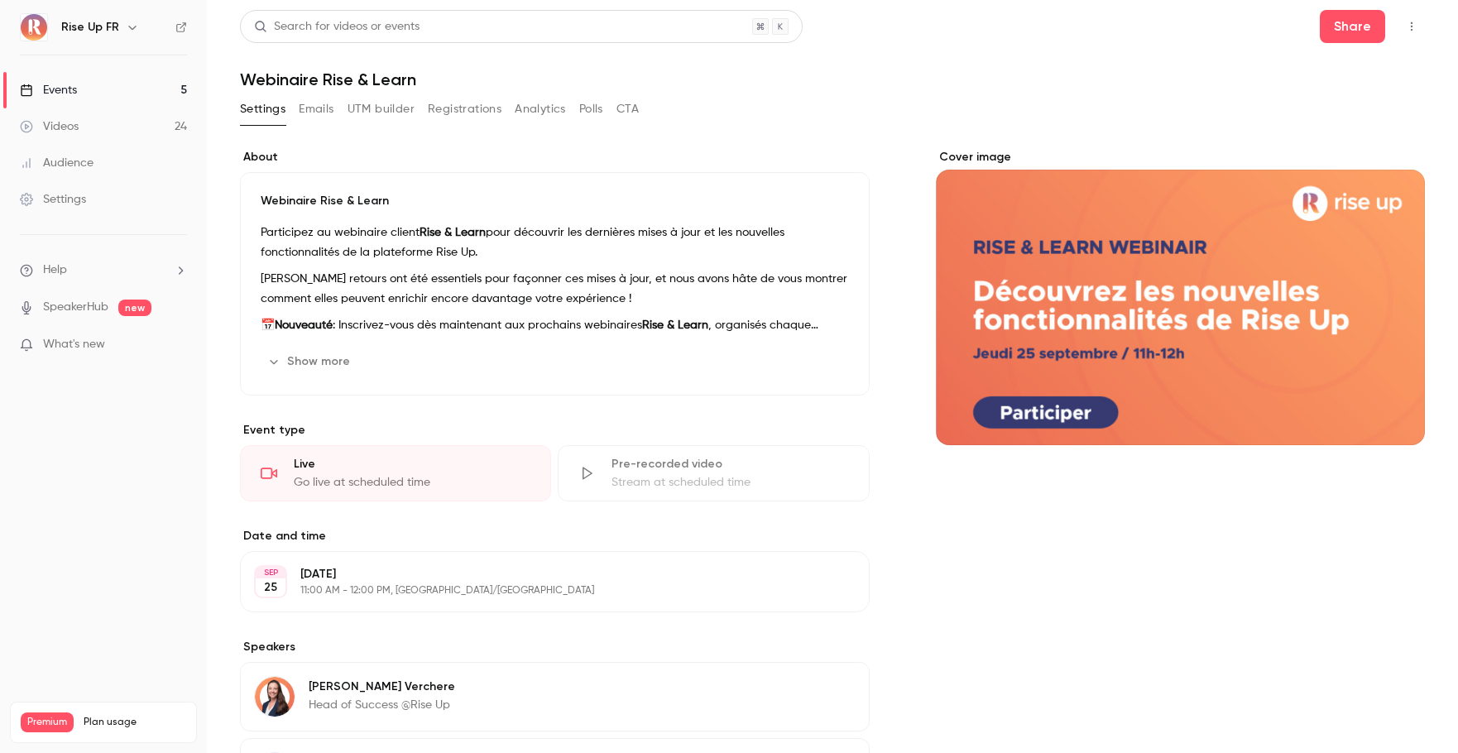 This screenshot has height=753, width=1458. Describe the element at coordinates (396, 473) in the screenshot. I see `div: LiveGo live at scheduled time` at that location.